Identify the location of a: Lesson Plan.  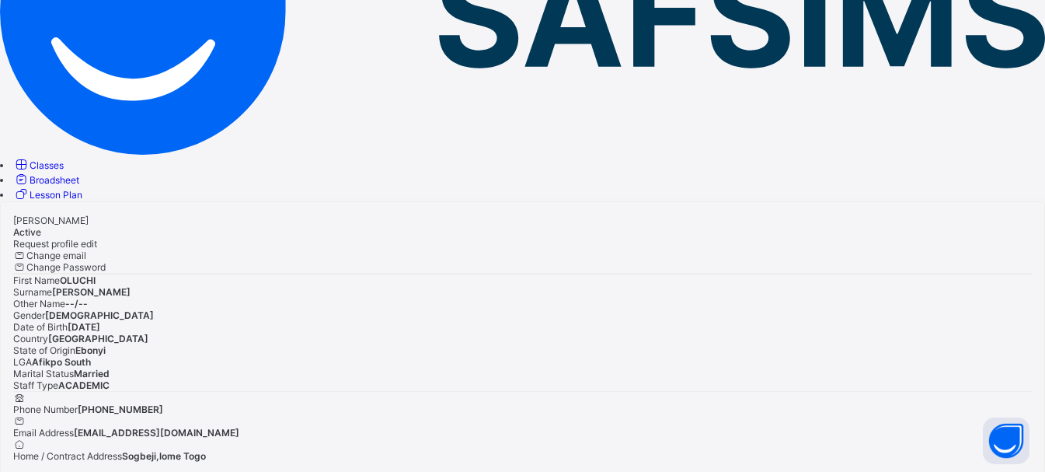
(47, 194).